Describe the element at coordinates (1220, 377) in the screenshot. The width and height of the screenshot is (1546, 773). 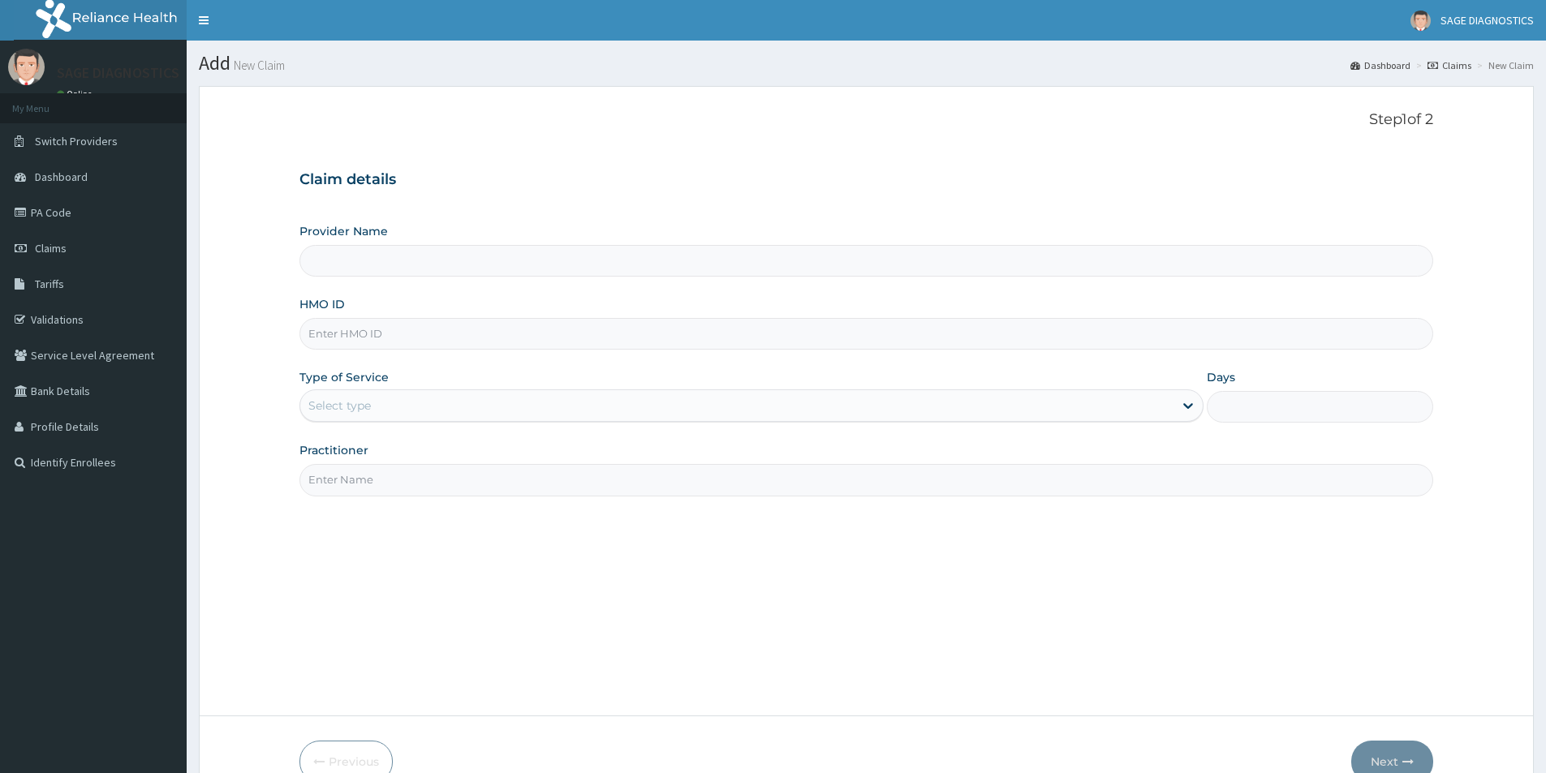
I see `label: Days` at that location.